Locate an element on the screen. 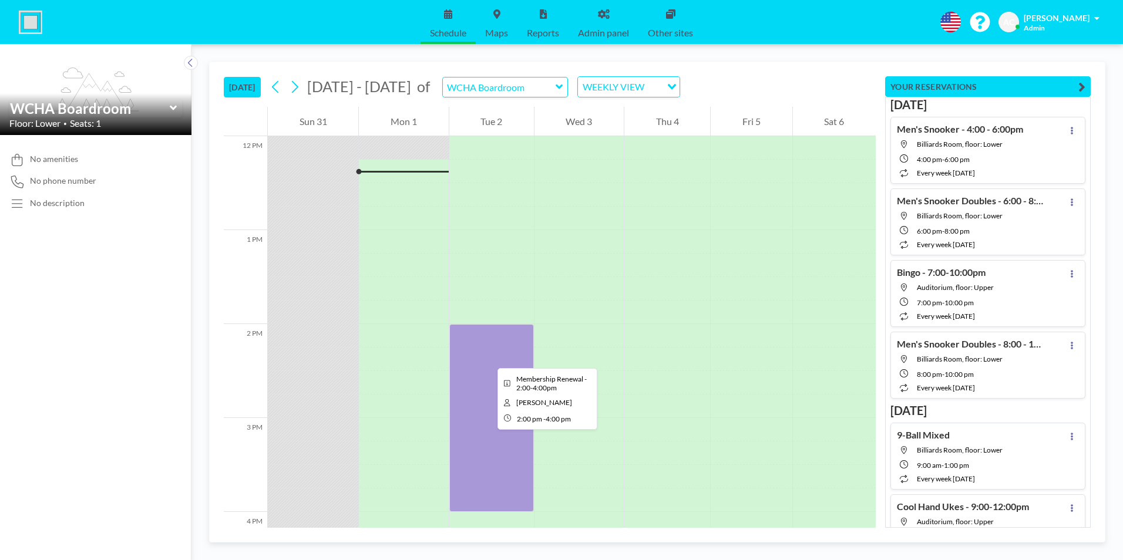 The height and width of the screenshot is (560, 1123). span: Admin panel is located at coordinates (603, 33).